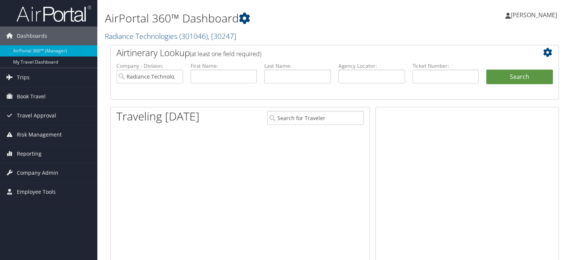 The image size is (572, 260). I want to click on span: ( 301046 ), so click(194, 36).